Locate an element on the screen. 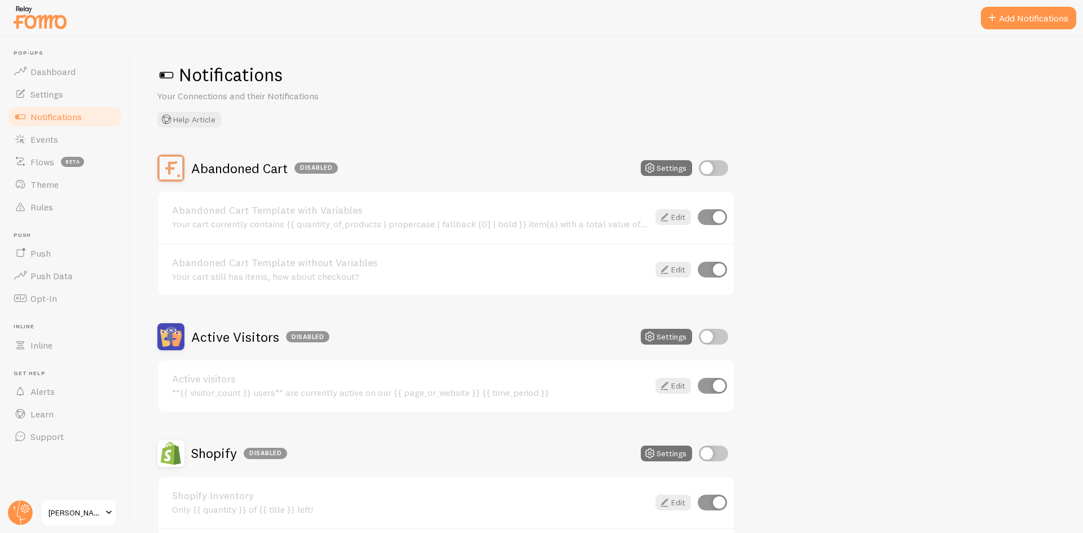  img: fomo-relay-logo-orange.svg is located at coordinates (40, 17).